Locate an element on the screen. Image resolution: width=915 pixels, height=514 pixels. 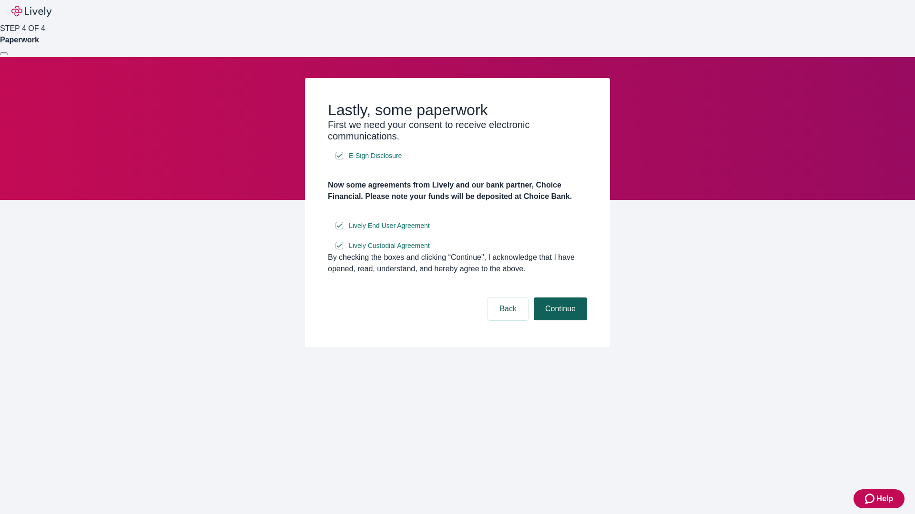
span: Lively Custodial Agreement is located at coordinates (389, 246).